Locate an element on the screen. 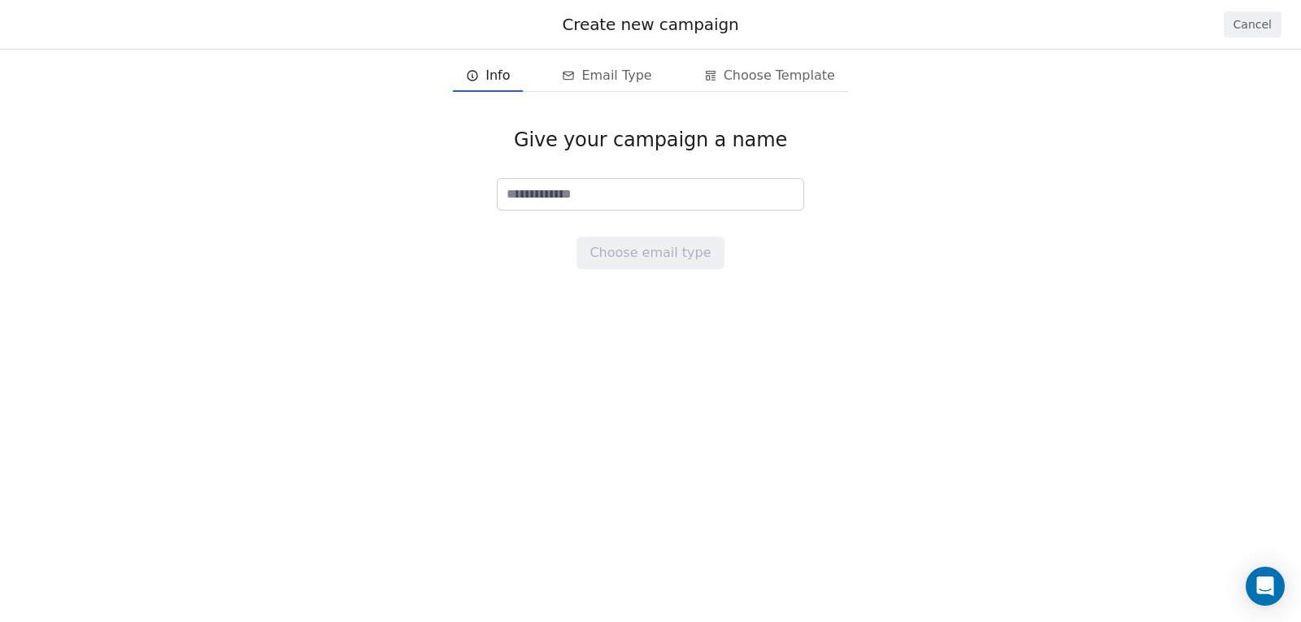 The image size is (1301, 622). span: Info is located at coordinates (498, 76).